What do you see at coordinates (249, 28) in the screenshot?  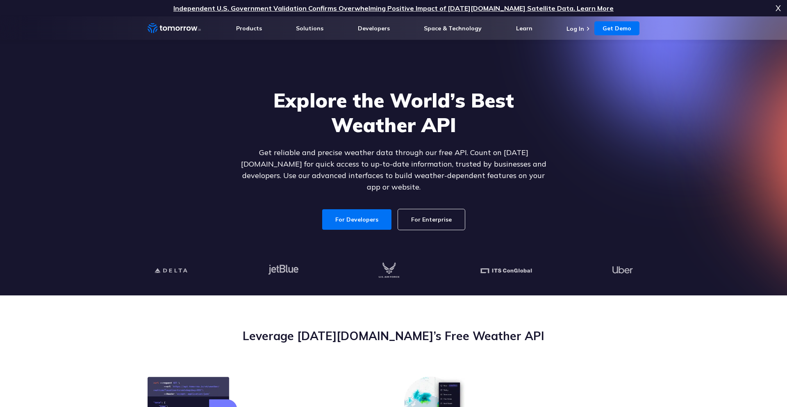 I see `a: Products` at bounding box center [249, 28].